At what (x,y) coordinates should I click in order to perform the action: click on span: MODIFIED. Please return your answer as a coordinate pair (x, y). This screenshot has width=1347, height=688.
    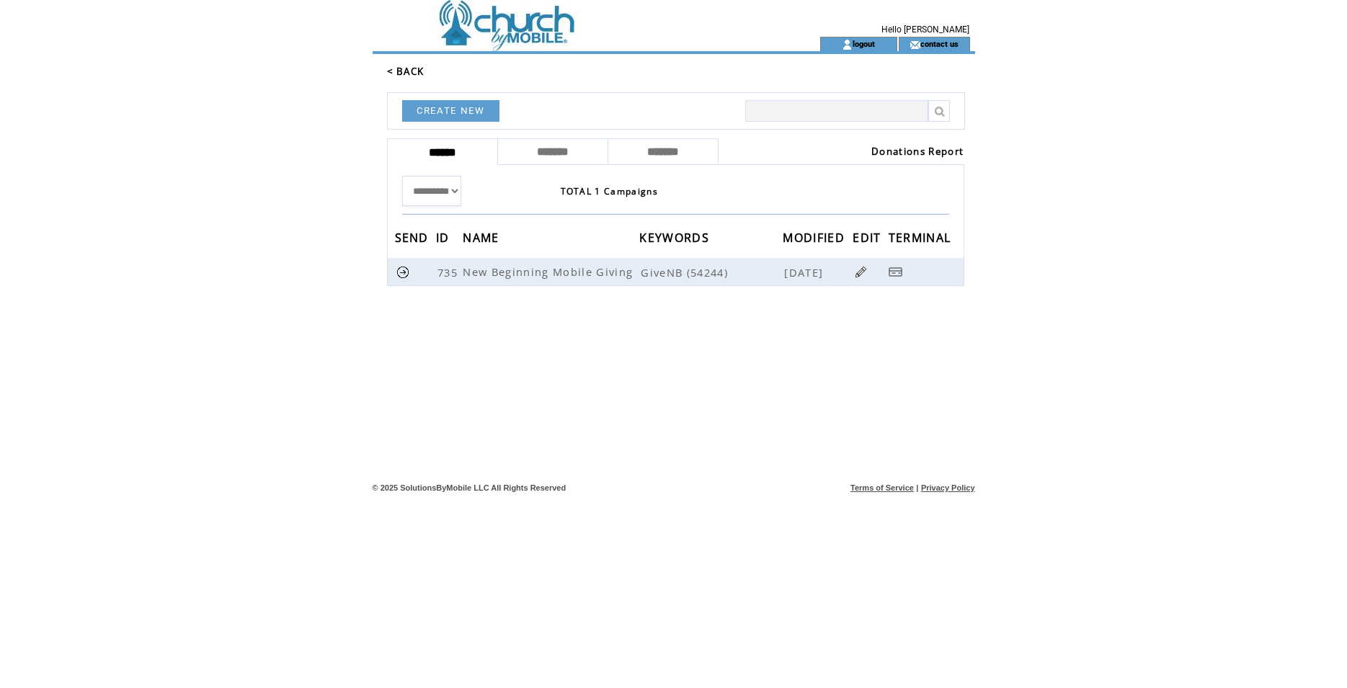
    Looking at the image, I should click on (815, 239).